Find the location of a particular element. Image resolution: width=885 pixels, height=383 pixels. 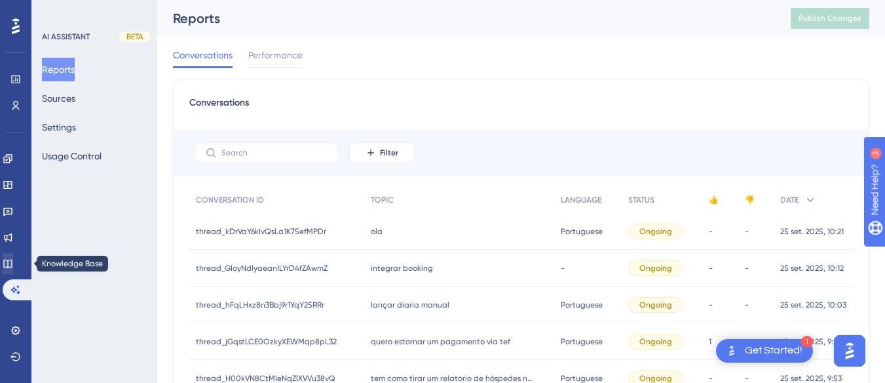

div: Get Started! is located at coordinates (774, 351).